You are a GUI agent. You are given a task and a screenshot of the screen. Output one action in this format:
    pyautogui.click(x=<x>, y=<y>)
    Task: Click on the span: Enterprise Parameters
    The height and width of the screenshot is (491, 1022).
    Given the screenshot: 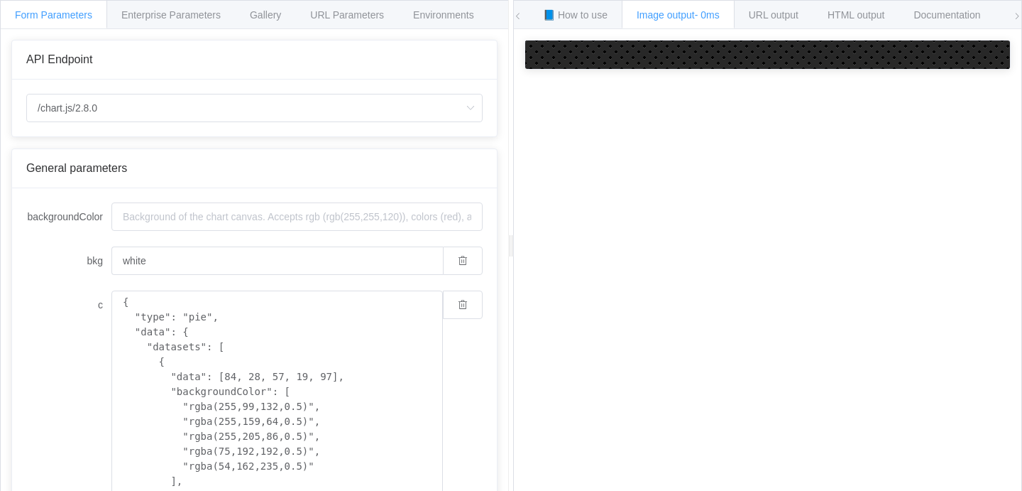 What is the action you would take?
    pyautogui.click(x=171, y=15)
    